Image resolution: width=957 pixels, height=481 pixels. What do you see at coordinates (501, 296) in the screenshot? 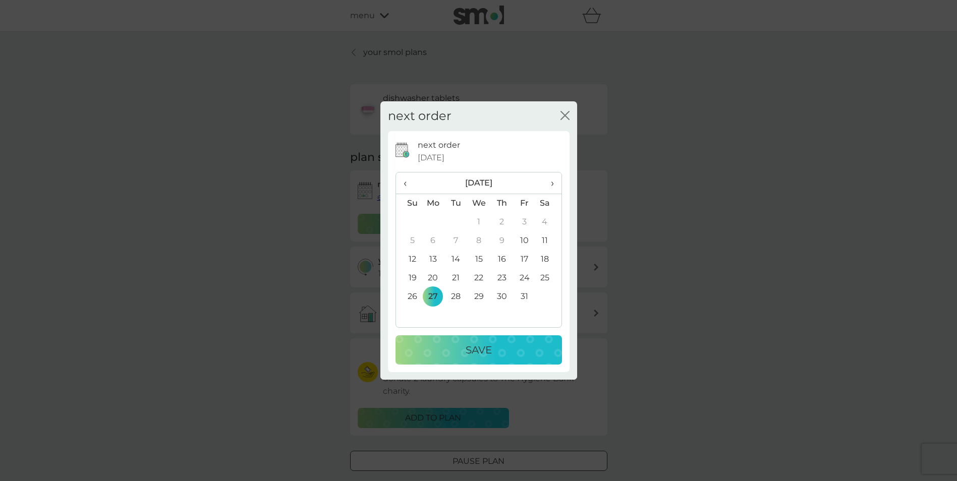
I see `td: 30` at bounding box center [501, 296].